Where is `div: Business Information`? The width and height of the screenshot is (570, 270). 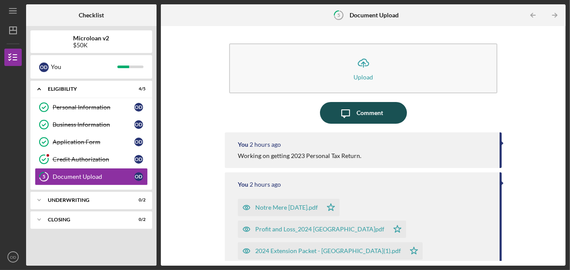 div: Business Information is located at coordinates (93, 125).